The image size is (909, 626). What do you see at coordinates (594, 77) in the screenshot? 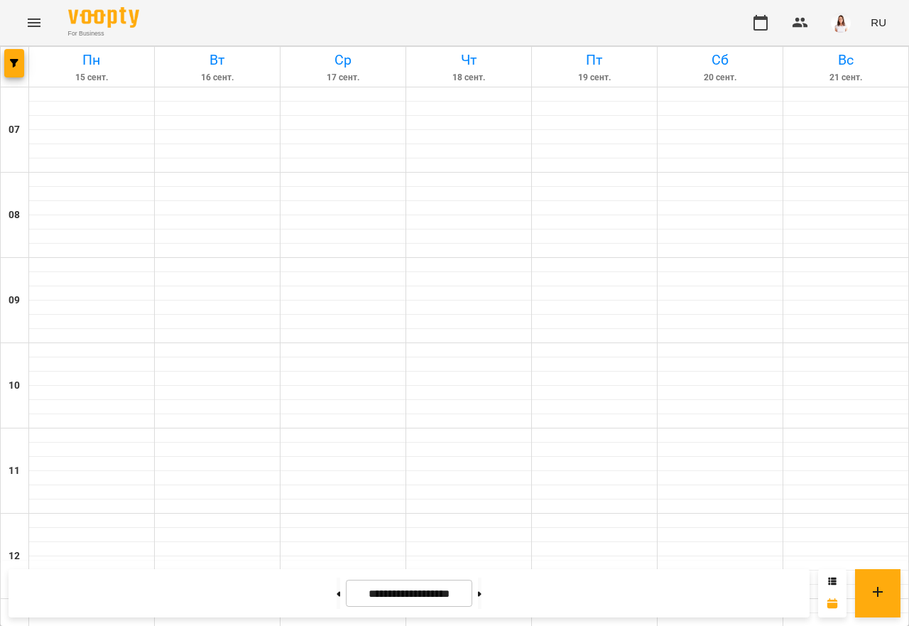
I see `h6: 19 сент.` at bounding box center [594, 77].